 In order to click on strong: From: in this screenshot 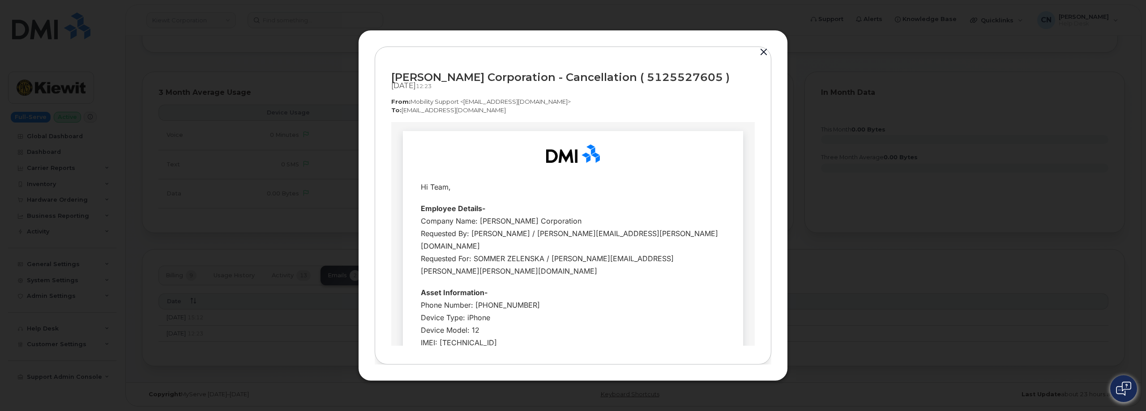, I will do `click(401, 102)`.